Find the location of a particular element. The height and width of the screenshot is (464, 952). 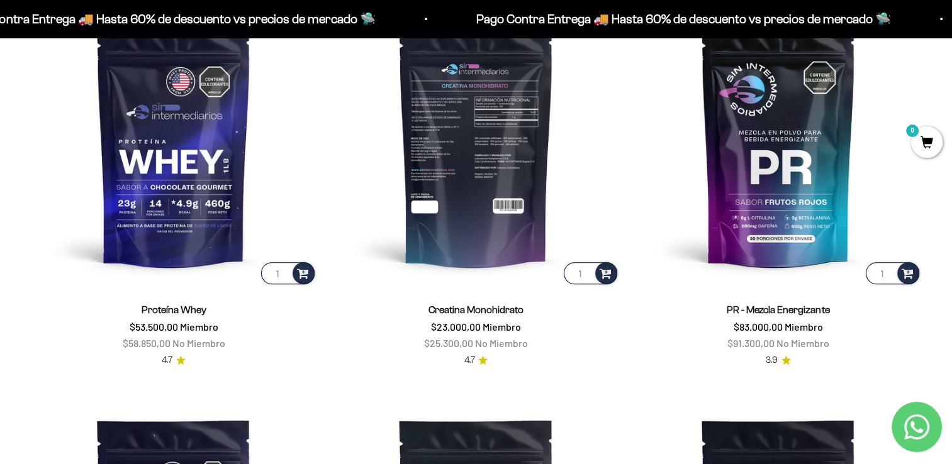

span: 3.9 is located at coordinates (771, 360).